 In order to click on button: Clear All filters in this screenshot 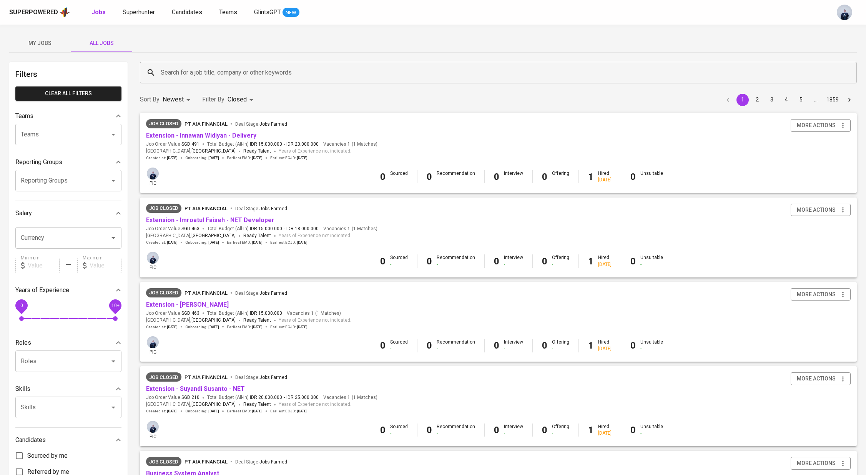, I will do `click(68, 93)`.